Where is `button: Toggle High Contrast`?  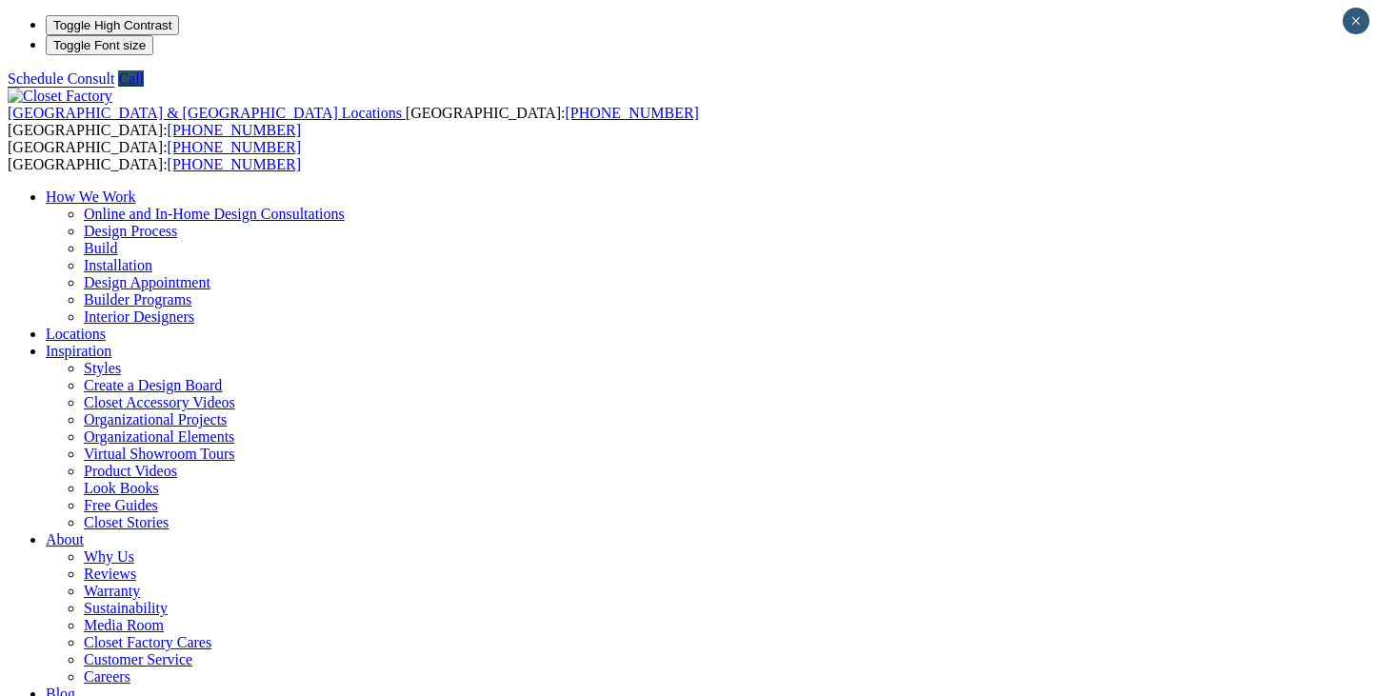 button: Toggle High Contrast is located at coordinates (112, 25).